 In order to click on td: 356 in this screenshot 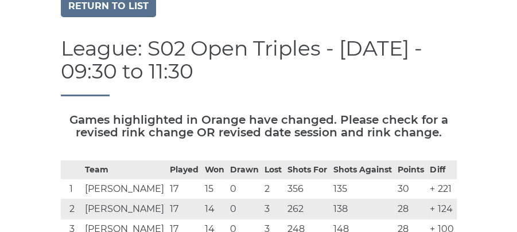, I will do `click(307, 189)`.